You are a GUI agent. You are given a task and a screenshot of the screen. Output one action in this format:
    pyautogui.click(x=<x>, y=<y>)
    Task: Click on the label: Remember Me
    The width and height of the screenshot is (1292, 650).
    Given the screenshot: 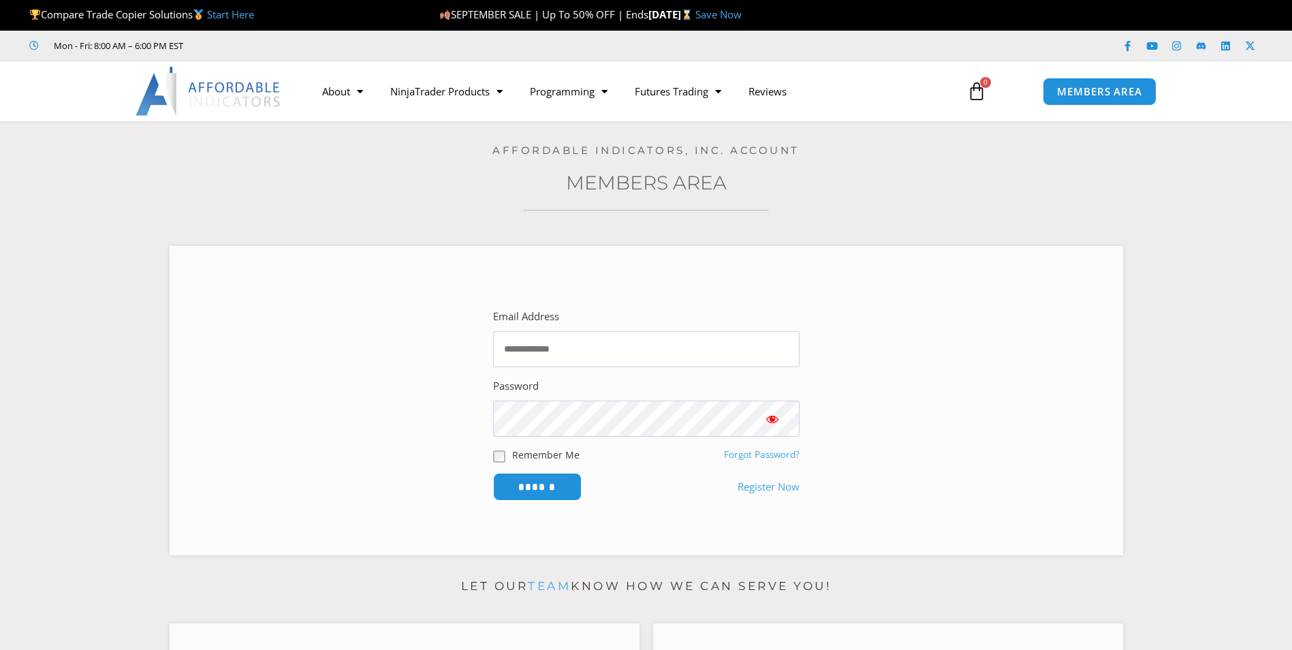 What is the action you would take?
    pyautogui.click(x=546, y=454)
    